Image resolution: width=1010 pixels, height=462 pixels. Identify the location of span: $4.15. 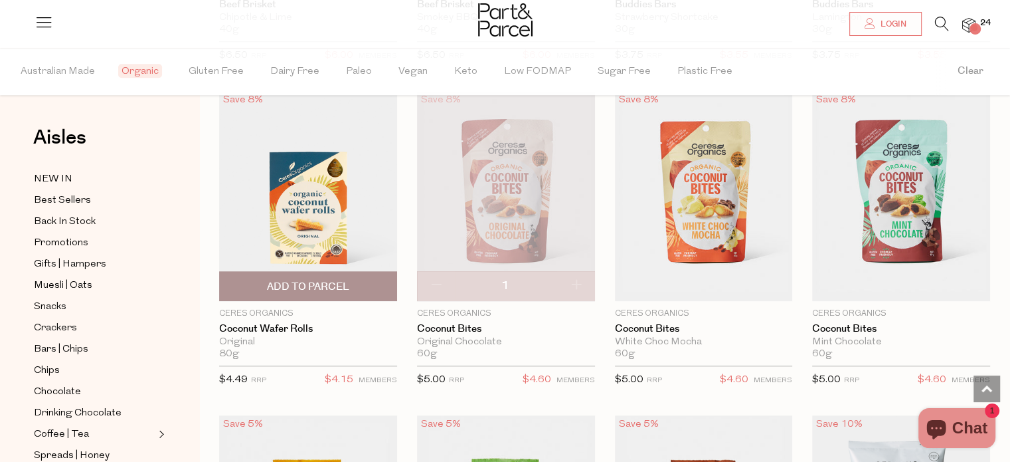
(339, 380).